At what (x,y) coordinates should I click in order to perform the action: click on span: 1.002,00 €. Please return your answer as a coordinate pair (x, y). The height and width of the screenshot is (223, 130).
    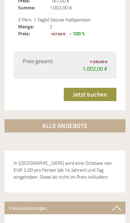
    Looking at the image, I should click on (95, 69).